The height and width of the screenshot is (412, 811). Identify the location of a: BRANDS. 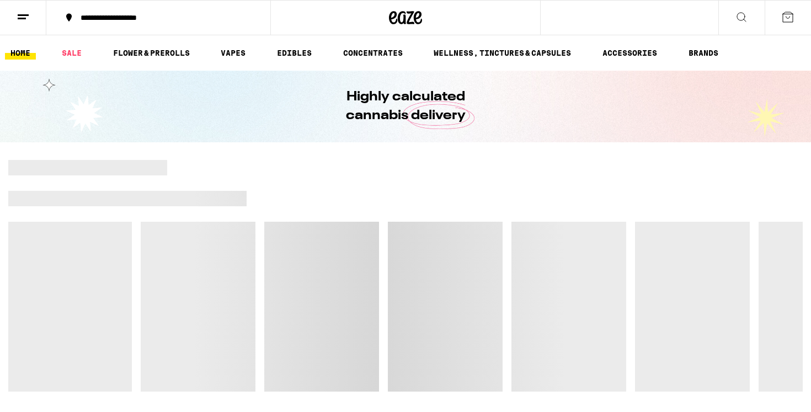
(703, 53).